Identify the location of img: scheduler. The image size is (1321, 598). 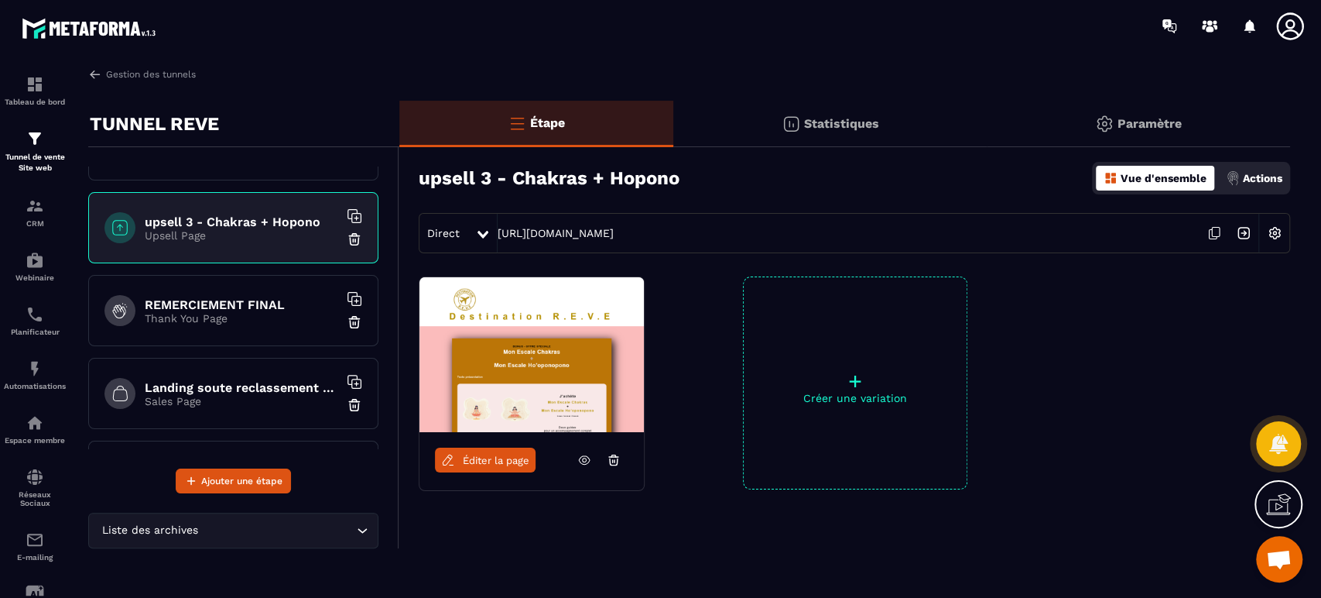
(35, 314).